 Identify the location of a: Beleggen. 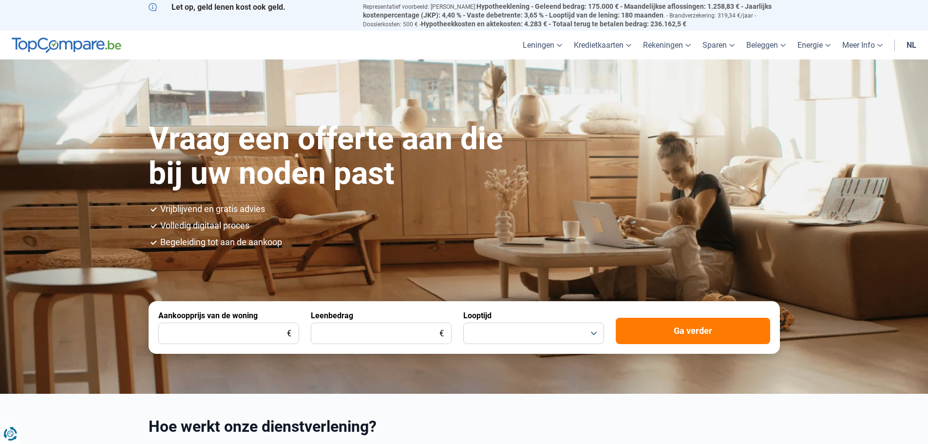
(766, 45).